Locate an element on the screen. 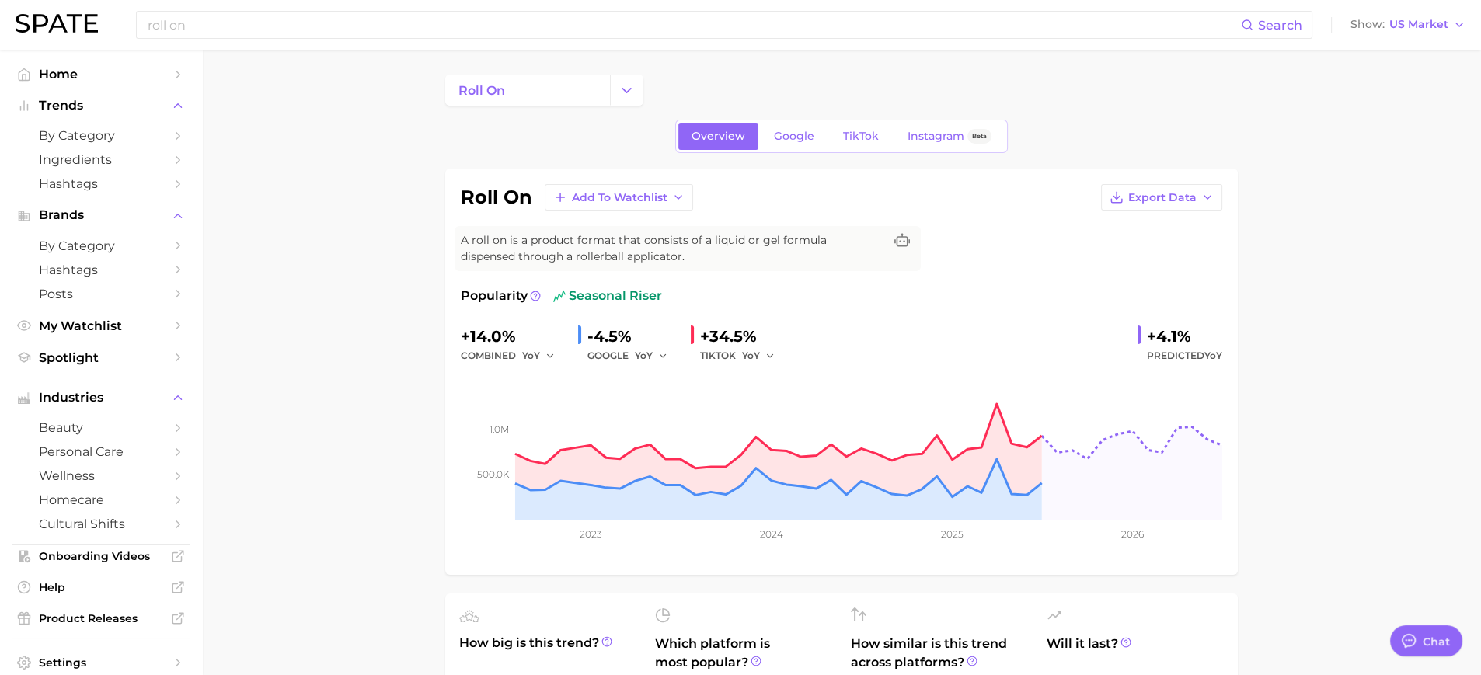 Image resolution: width=1481 pixels, height=675 pixels. a: cultural shifts is located at coordinates (101, 524).